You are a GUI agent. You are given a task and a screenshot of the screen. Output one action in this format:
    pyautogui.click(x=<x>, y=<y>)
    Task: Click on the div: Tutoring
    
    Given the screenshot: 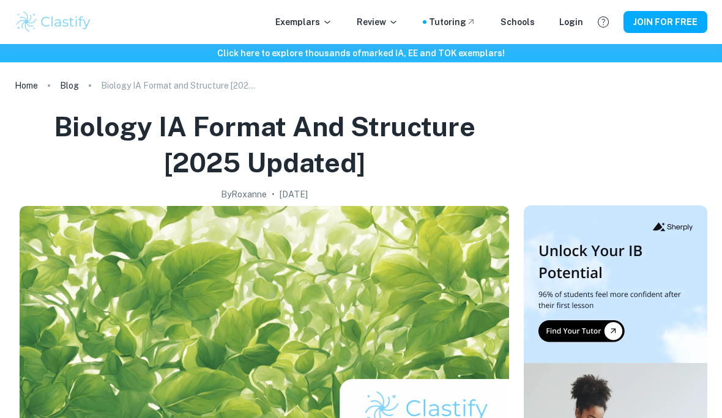 What is the action you would take?
    pyautogui.click(x=452, y=22)
    